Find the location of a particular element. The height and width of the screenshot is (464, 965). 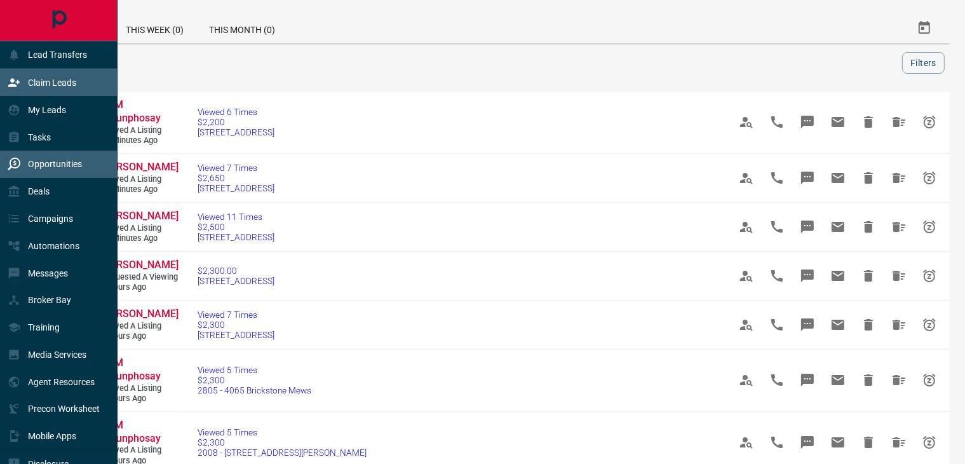

span: 45 minutes ago is located at coordinates (140, 238).